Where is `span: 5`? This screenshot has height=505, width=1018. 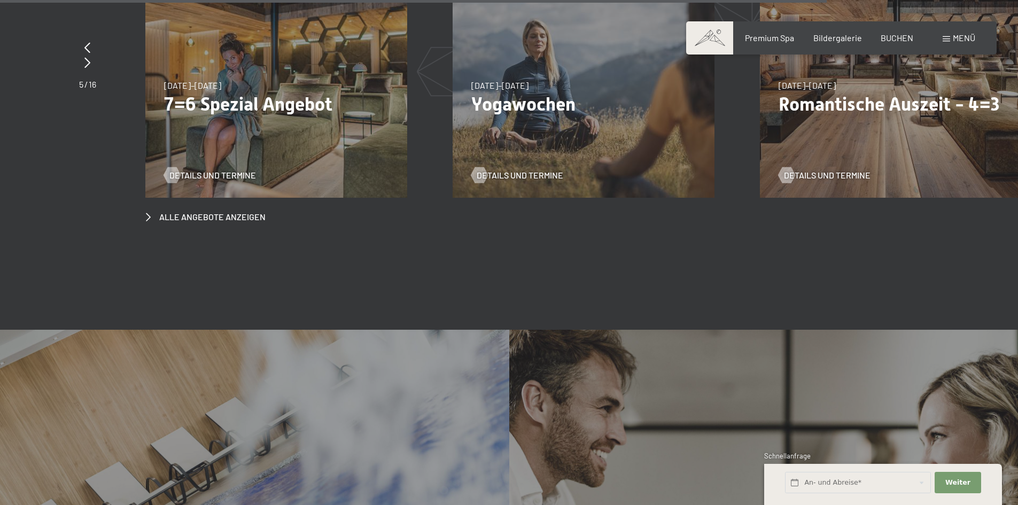 span: 5 is located at coordinates (81, 84).